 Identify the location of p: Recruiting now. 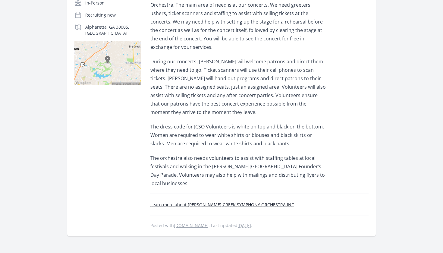
(113, 15).